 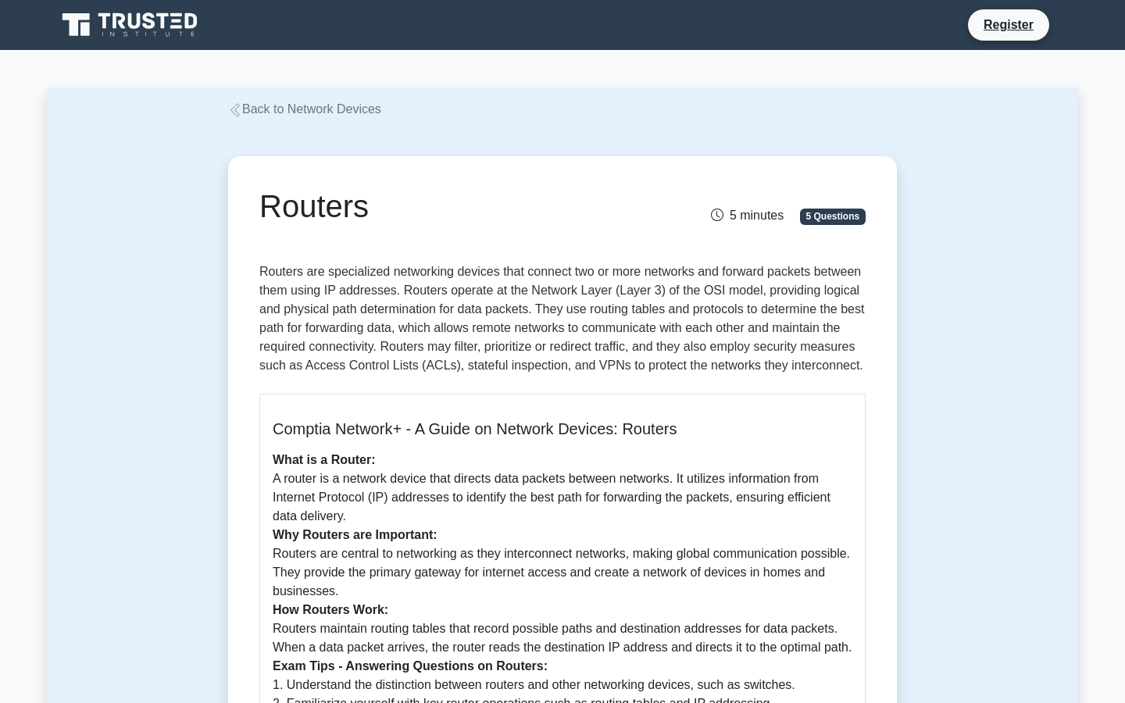 I want to click on h1: Routers, so click(x=458, y=206).